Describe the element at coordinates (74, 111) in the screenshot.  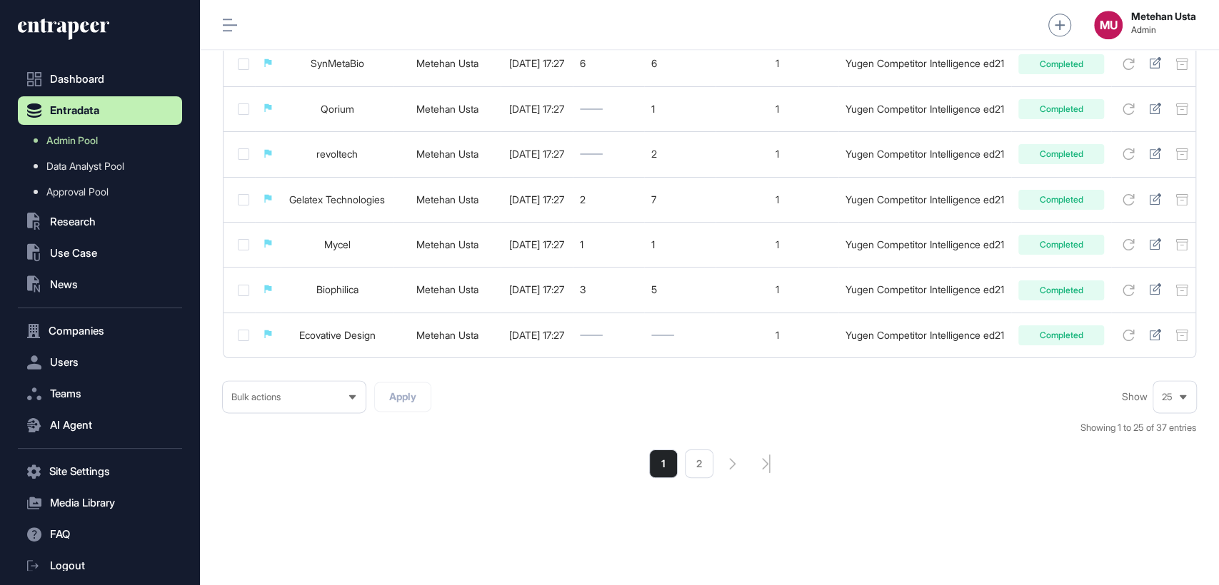
I see `span: Entradata` at that location.